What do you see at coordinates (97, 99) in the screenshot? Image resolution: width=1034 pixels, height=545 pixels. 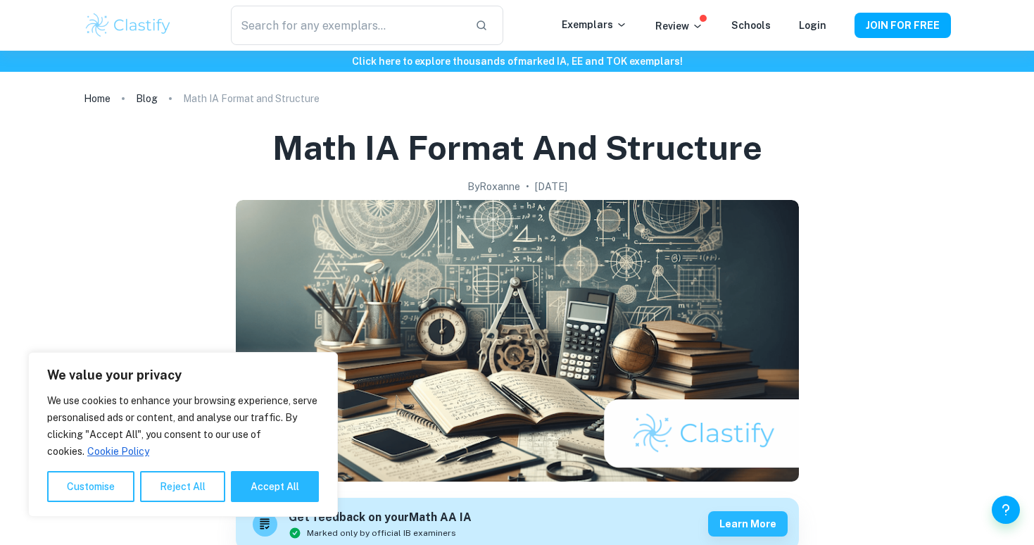 I see `a: Home` at bounding box center [97, 99].